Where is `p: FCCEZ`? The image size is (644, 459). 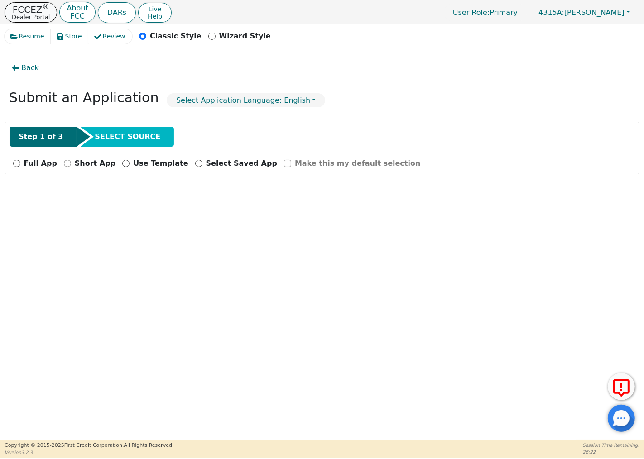
p: FCCEZ is located at coordinates (31, 10).